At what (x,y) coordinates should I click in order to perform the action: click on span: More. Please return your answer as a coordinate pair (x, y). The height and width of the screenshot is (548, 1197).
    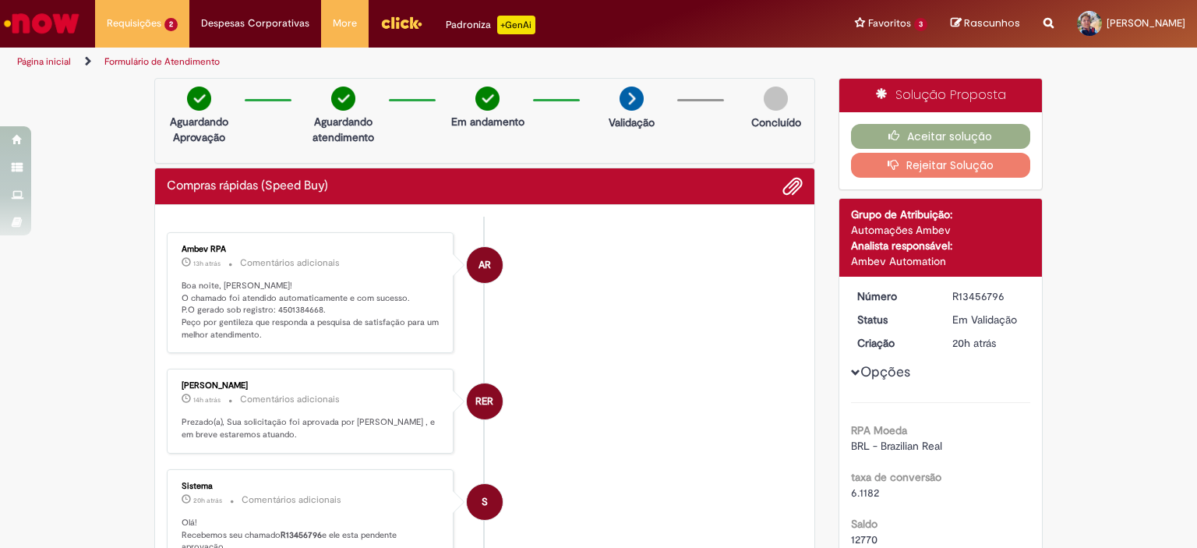
    Looking at the image, I should click on (345, 23).